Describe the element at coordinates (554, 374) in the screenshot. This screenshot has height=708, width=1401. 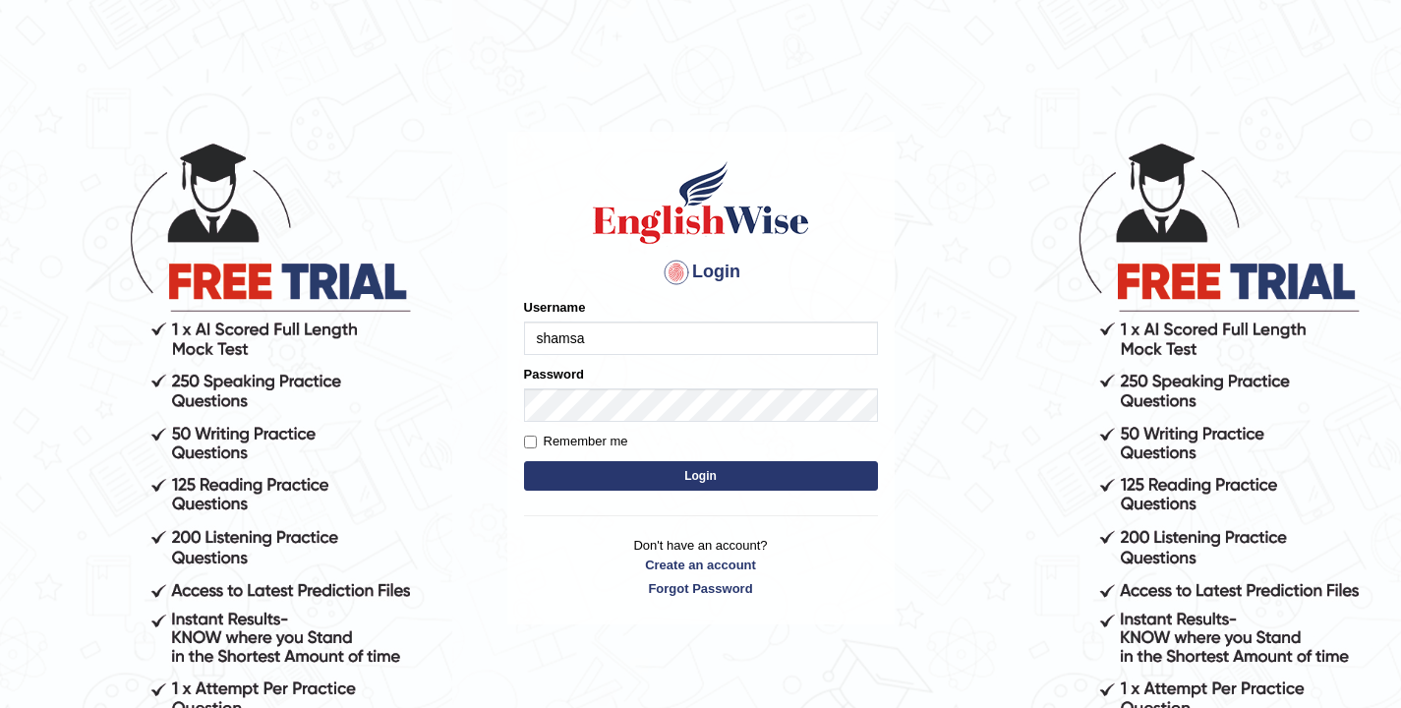
I see `label: Password` at that location.